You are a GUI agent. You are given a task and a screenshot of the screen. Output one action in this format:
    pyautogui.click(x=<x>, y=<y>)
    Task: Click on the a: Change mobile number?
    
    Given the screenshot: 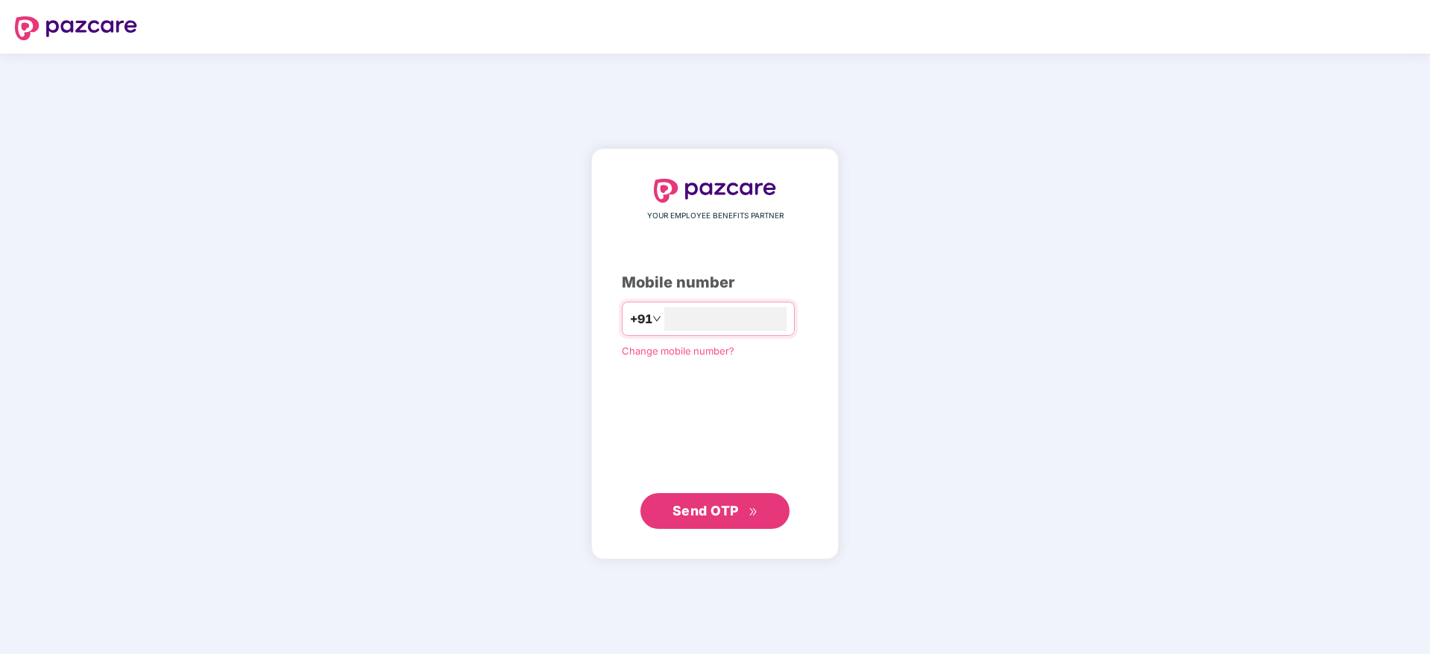 What is the action you would take?
    pyautogui.click(x=678, y=351)
    